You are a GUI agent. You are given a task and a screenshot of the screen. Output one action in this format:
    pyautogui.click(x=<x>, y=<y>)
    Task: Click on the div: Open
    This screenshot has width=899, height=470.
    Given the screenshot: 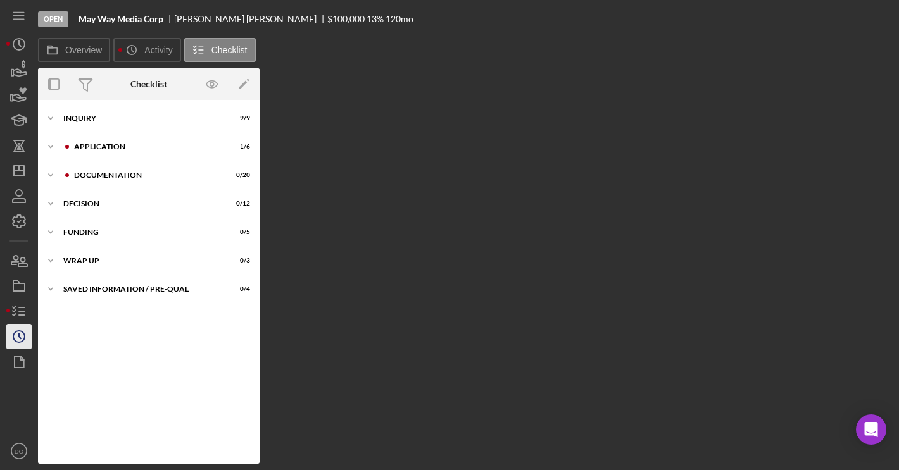 What is the action you would take?
    pyautogui.click(x=53, y=19)
    